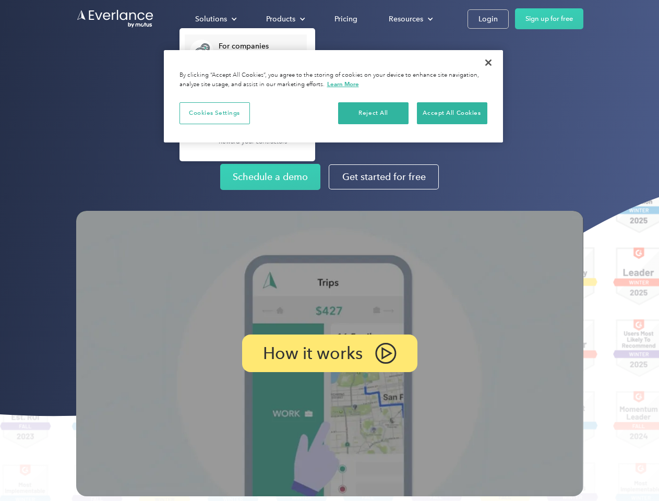  What do you see at coordinates (488, 19) in the screenshot?
I see `a: Login` at bounding box center [488, 19].